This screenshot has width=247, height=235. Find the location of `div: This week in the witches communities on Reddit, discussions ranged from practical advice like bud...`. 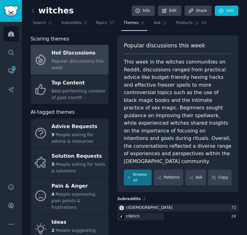

div: This week in the witches communities on Reddit, discussions ranged from practical advice like bud... is located at coordinates (177, 112).